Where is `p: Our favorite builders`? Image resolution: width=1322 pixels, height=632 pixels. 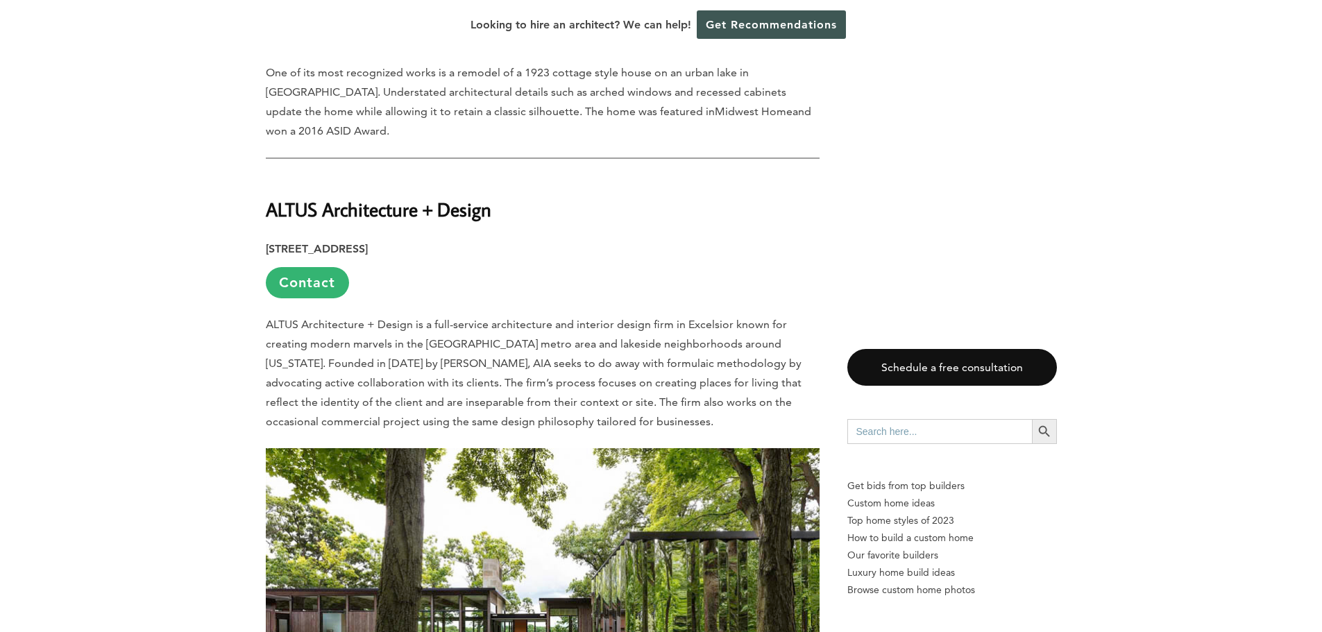
p: Our favorite builders is located at coordinates (952, 555).